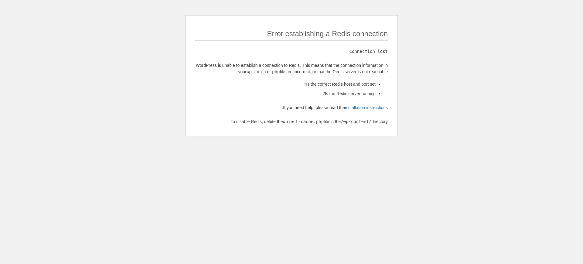 The height and width of the screenshot is (264, 583). What do you see at coordinates (366, 107) in the screenshot?
I see `a: installation instructions` at bounding box center [366, 107].